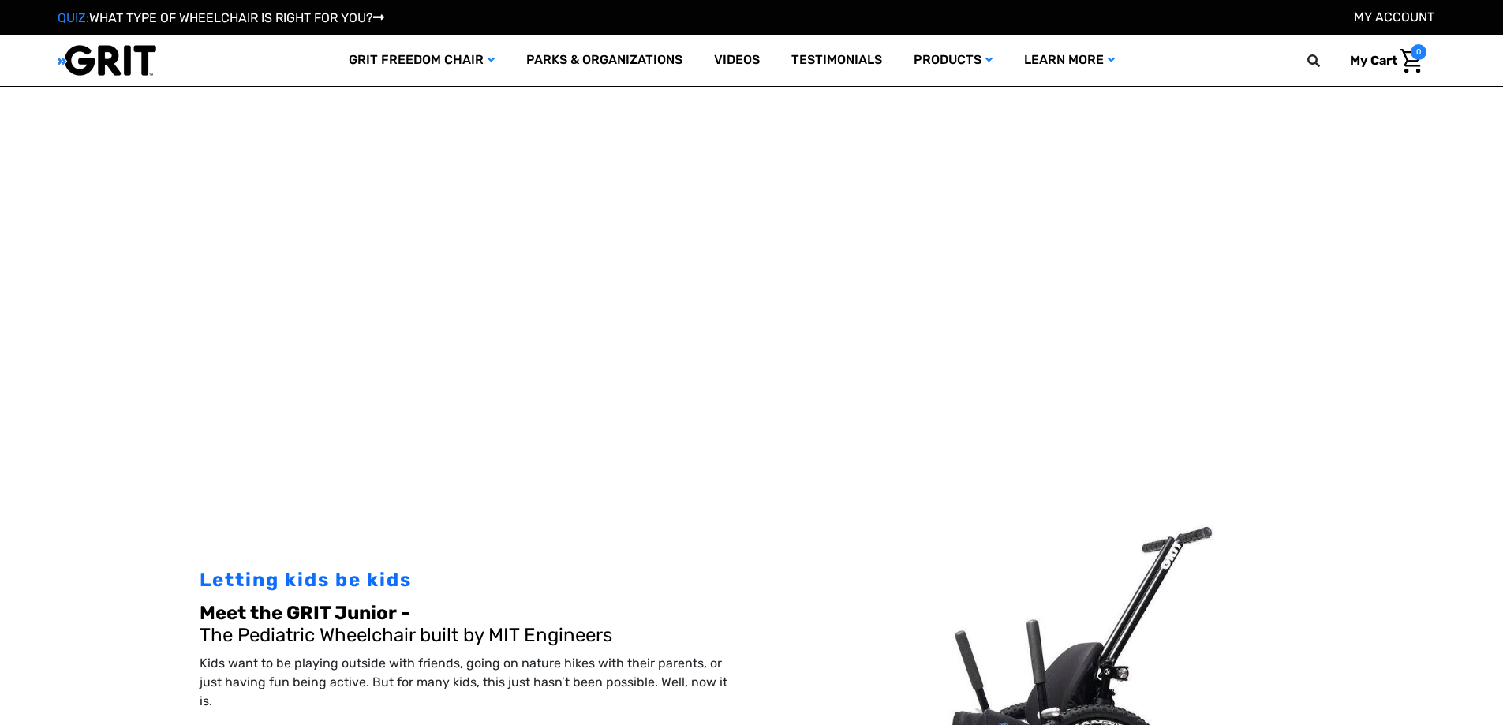  What do you see at coordinates (737, 60) in the screenshot?
I see `a: Videos` at bounding box center [737, 60].